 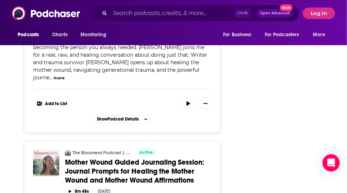 What do you see at coordinates (331, 163) in the screenshot?
I see `div: Open Intercom Messenger` at bounding box center [331, 163].